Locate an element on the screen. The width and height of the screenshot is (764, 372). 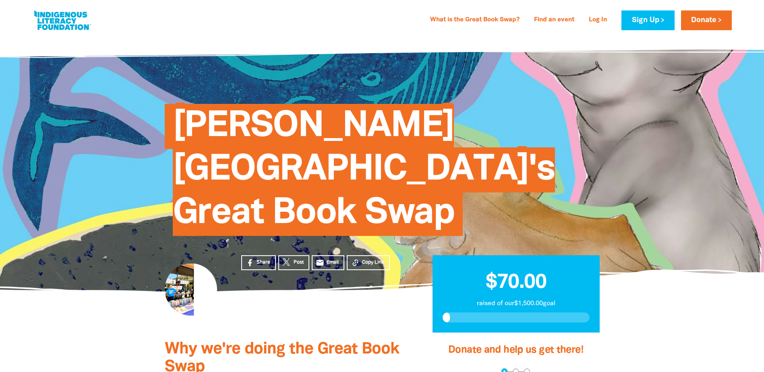
a: Find an event is located at coordinates (554, 20).